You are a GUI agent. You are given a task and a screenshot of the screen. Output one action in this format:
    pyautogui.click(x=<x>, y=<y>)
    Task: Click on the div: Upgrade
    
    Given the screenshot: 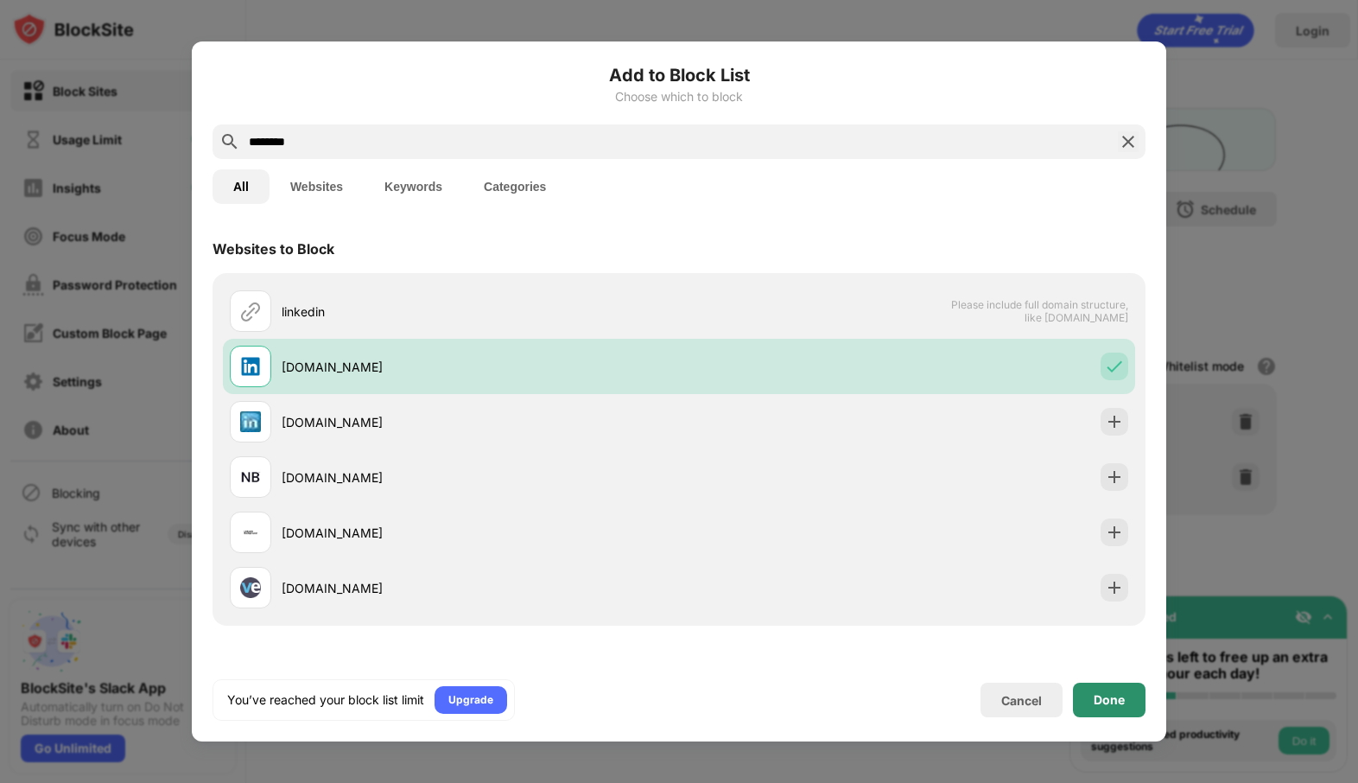 What is the action you would take?
    pyautogui.click(x=471, y=700)
    